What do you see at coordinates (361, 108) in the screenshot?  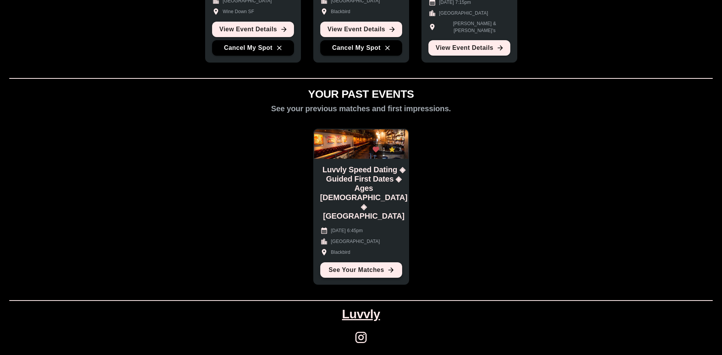 I see `h2: See your previous matches and first impressions.` at bounding box center [361, 108].